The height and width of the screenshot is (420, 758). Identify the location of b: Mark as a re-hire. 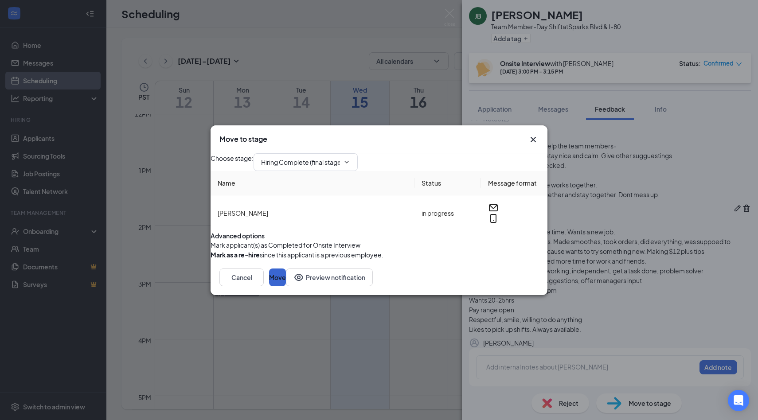
(235, 255).